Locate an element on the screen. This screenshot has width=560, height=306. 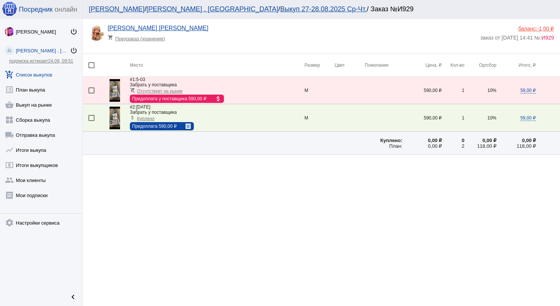
div: Предоплата 590,00 ₽ is located at coordinates (157, 126).